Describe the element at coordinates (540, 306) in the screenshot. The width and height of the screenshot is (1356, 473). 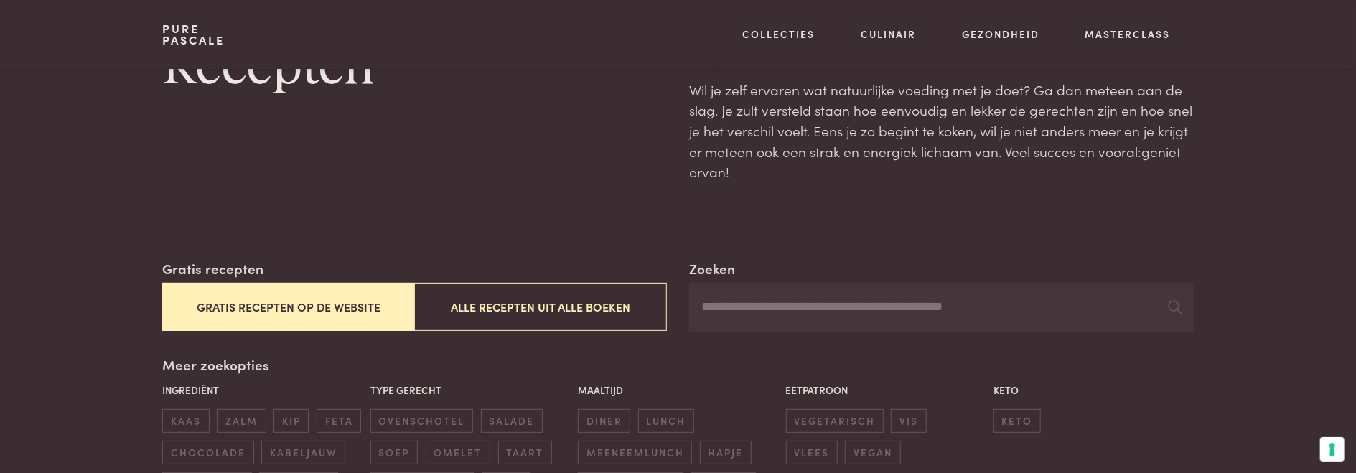
I see `button: Alle recepten uit alle boeken` at that location.